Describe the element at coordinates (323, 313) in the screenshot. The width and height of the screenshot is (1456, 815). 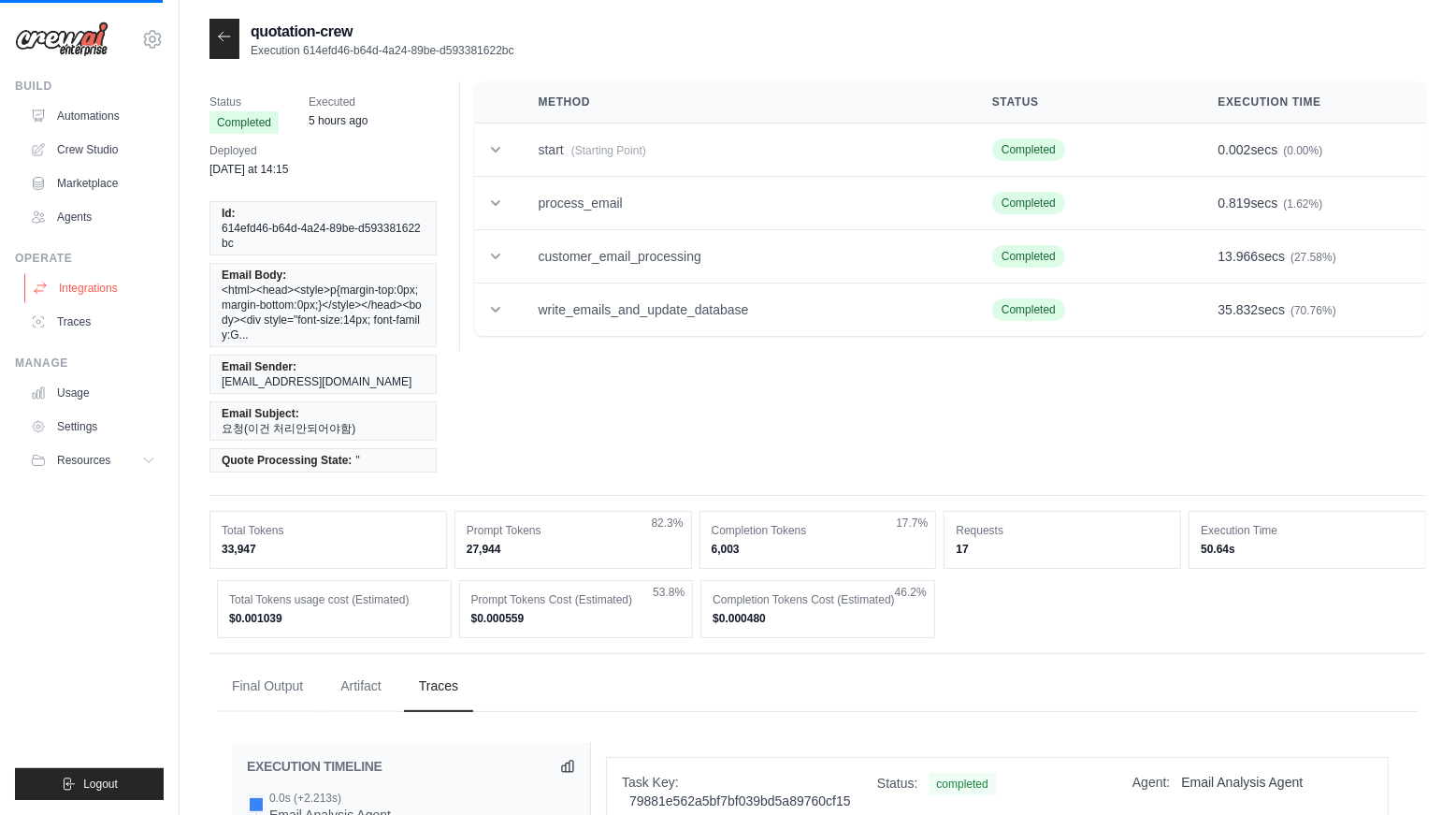
I see `span: <html><head><style>p{margin-top:0px;margin-bottom:0px;}</style></head><body><div style="font-size...` at that location.